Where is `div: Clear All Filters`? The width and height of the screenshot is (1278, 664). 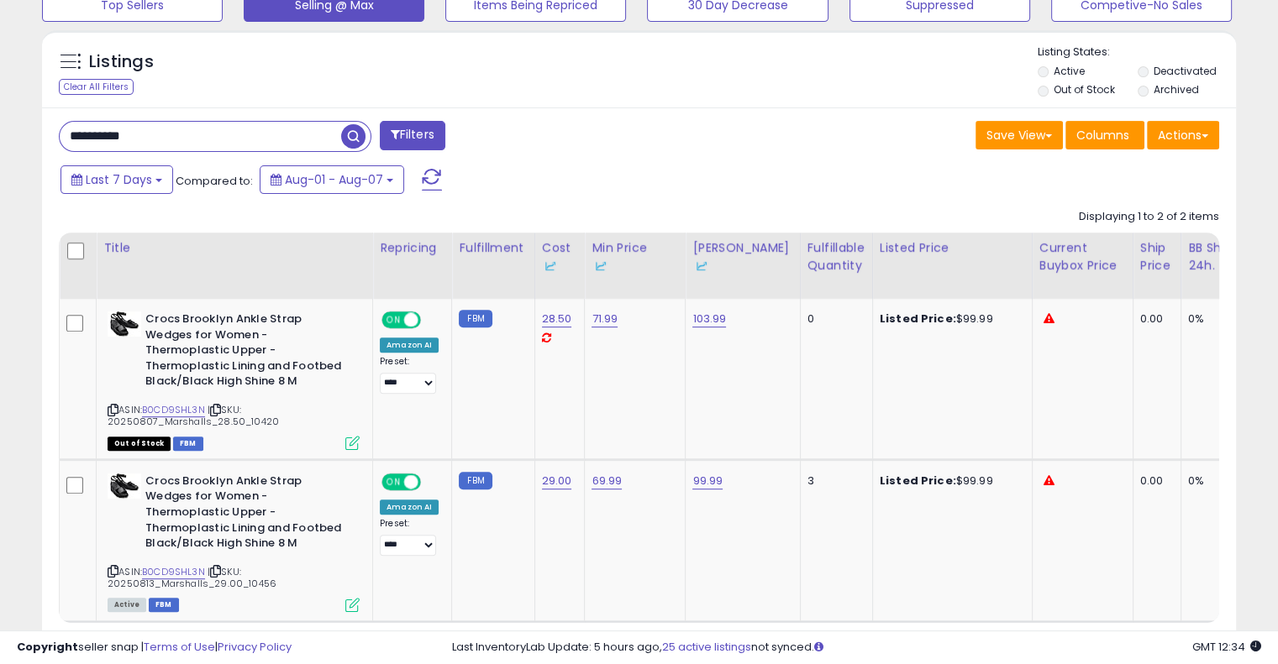 div: Clear All Filters is located at coordinates (96, 87).